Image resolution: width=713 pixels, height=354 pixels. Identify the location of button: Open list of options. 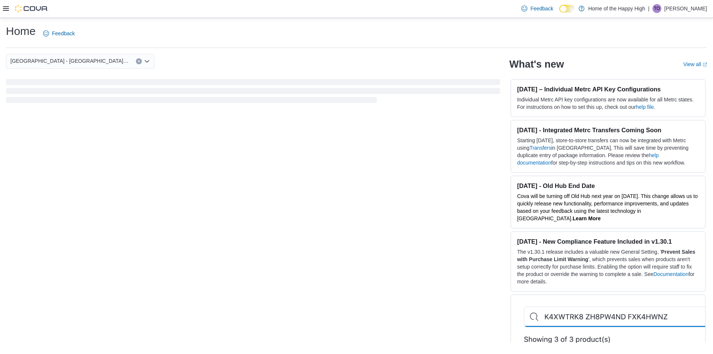
(147, 61).